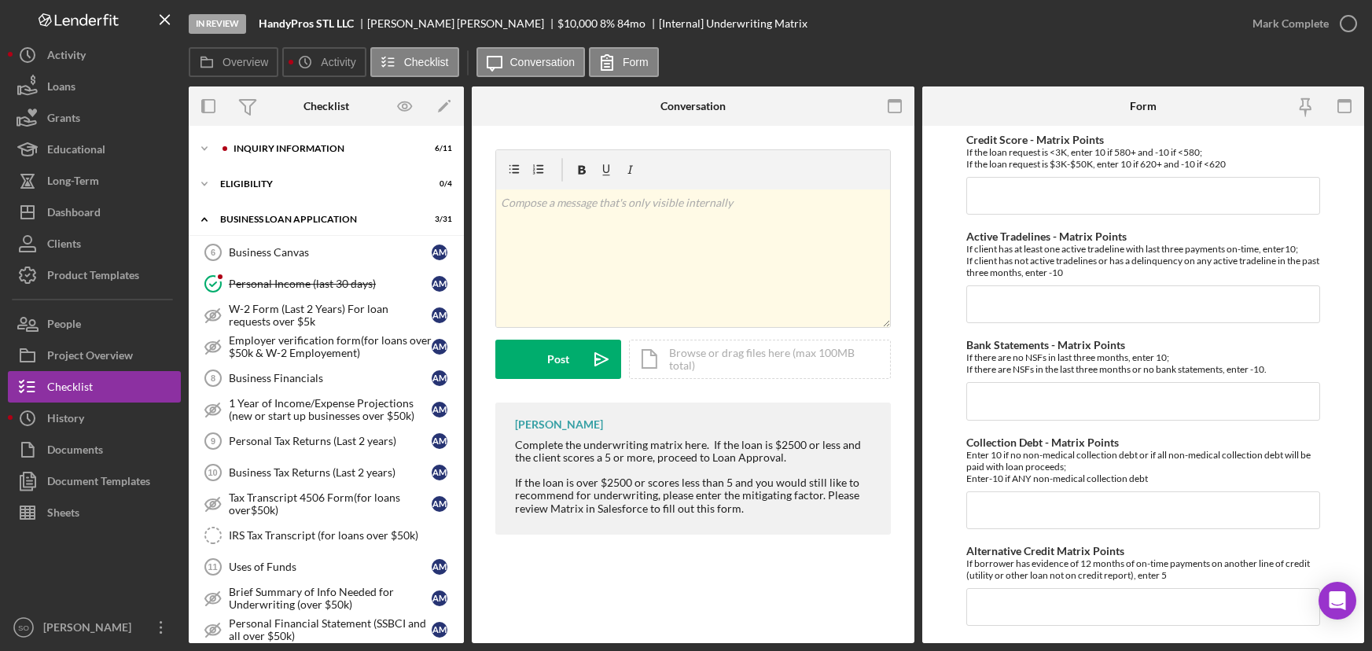 This screenshot has height=651, width=1372. I want to click on button: Activity, so click(94, 55).